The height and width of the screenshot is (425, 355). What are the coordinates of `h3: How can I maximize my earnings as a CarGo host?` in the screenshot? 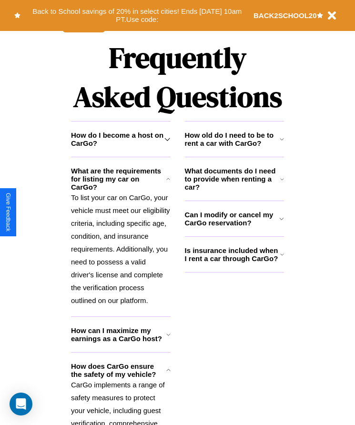 It's located at (119, 334).